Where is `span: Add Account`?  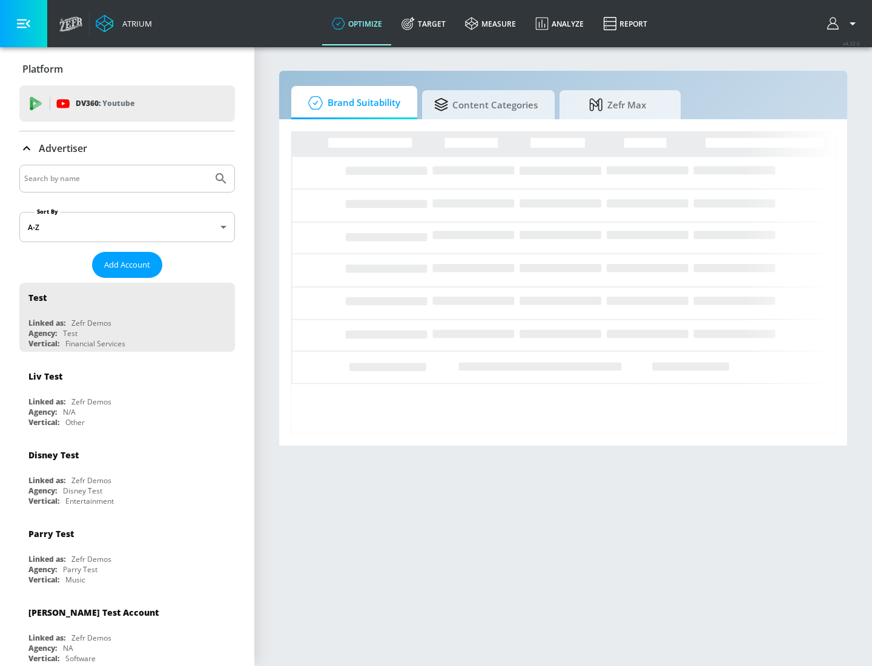 span: Add Account is located at coordinates (127, 265).